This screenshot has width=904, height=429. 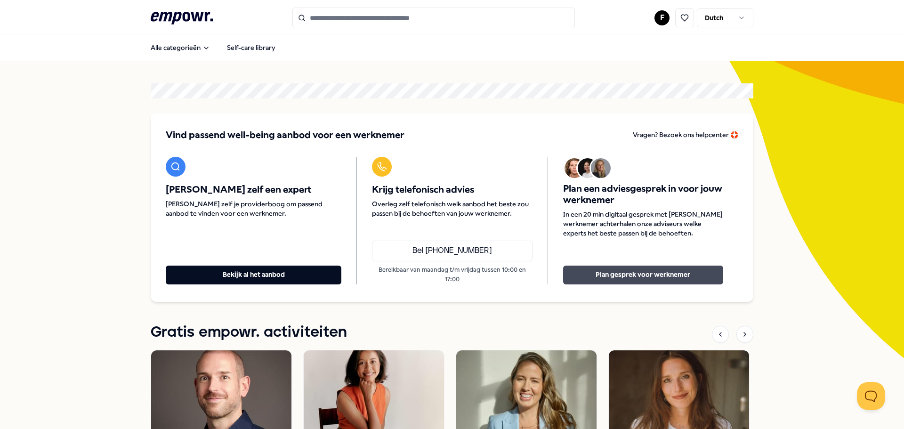 What do you see at coordinates (643, 275) in the screenshot?
I see `button: Plan gesprek voor werknemer` at bounding box center [643, 275].